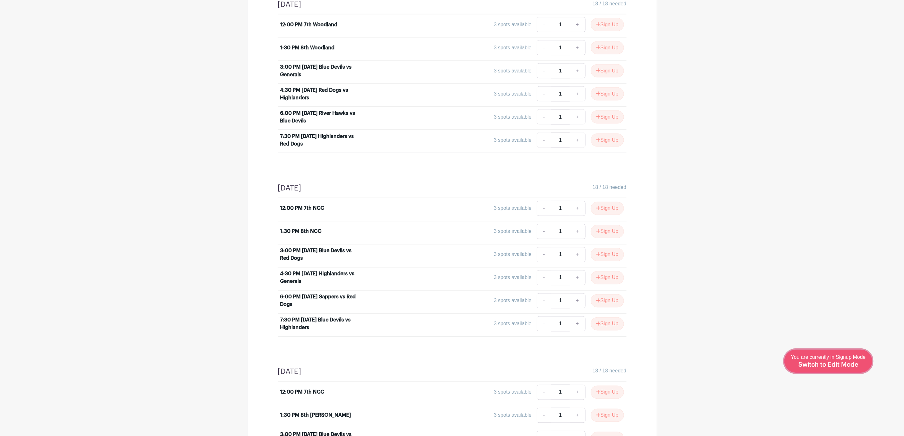 The width and height of the screenshot is (904, 436). What do you see at coordinates (309, 25) in the screenshot?
I see `div: 12:00 PM 7th Woodland` at bounding box center [309, 25].